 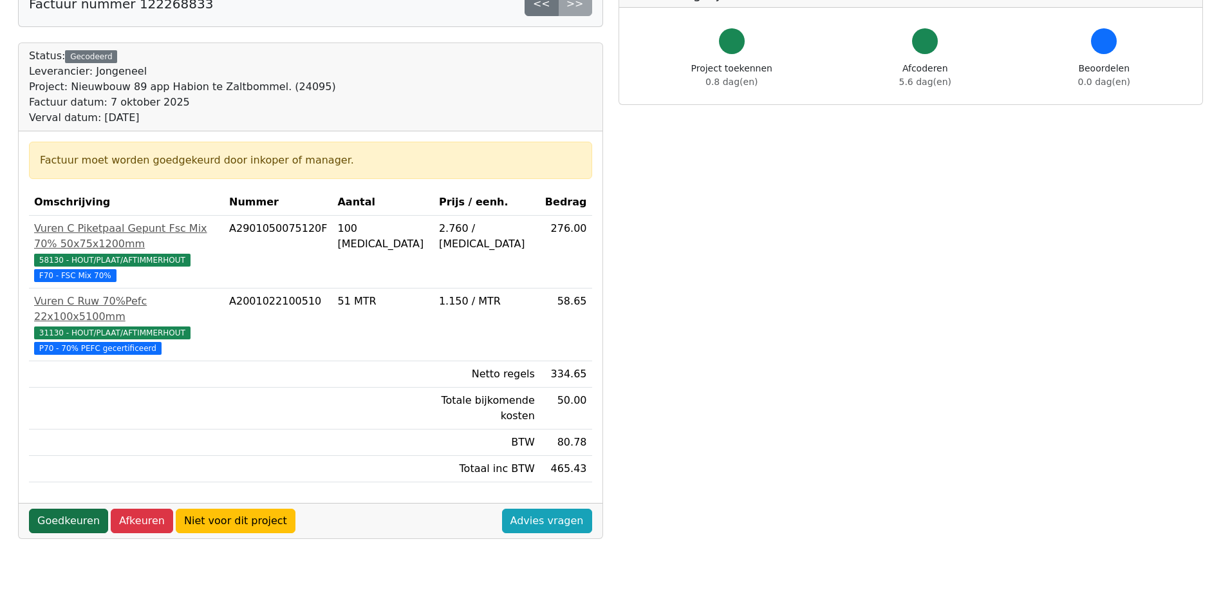 I want to click on div: Beoordelen, so click(x=1104, y=75).